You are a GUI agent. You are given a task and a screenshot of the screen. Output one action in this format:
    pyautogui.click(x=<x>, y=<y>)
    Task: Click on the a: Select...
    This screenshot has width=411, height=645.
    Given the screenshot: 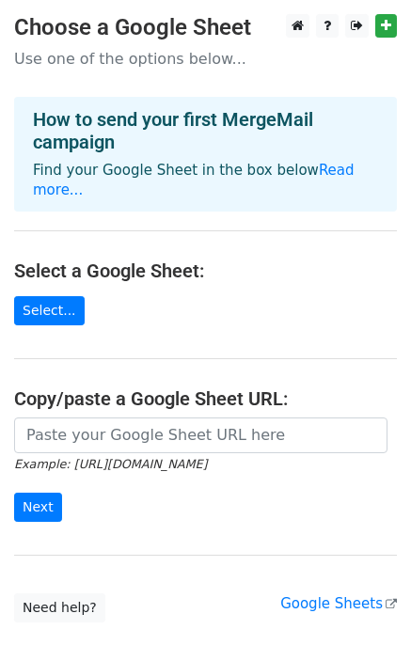 What is the action you would take?
    pyautogui.click(x=49, y=310)
    